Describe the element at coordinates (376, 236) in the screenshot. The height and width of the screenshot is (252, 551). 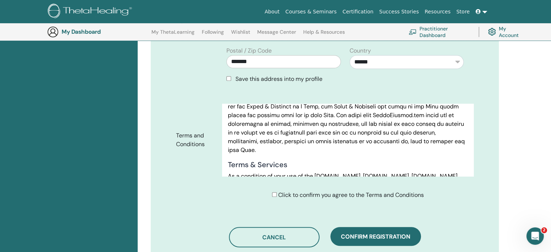
I see `span: Confirm registration` at that location.